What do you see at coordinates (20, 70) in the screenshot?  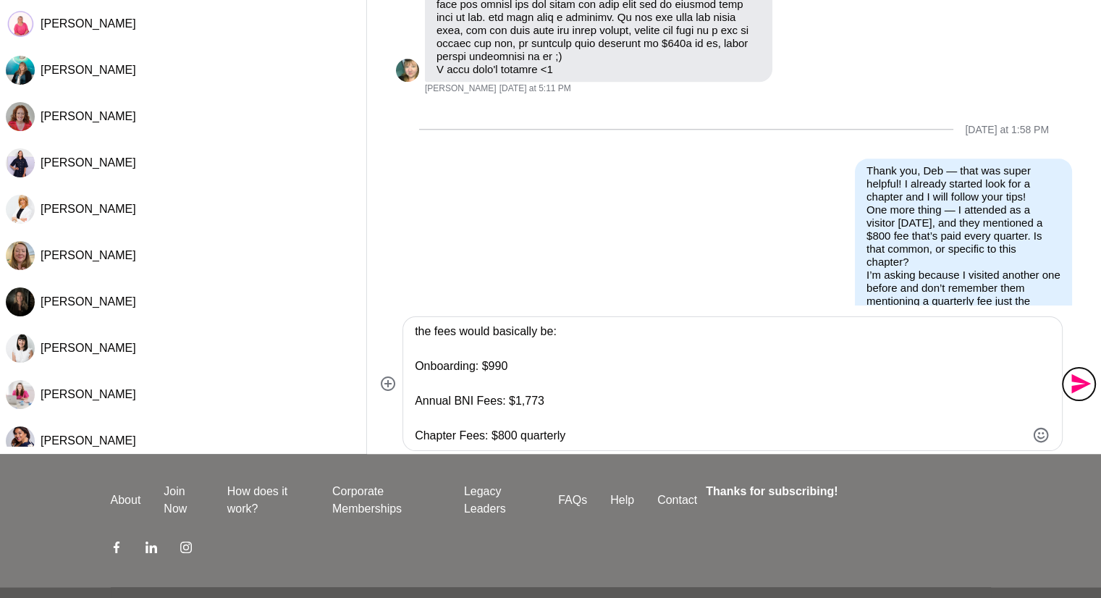 I see `img: E` at bounding box center [20, 70].